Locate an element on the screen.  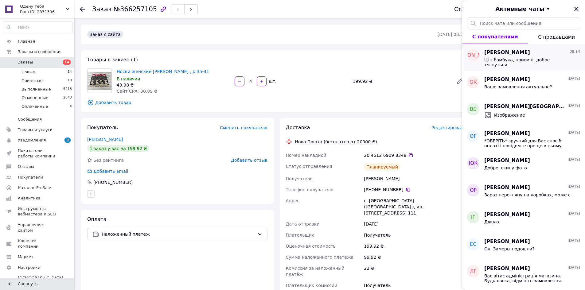
span: Принятые is located at coordinates (32, 81).